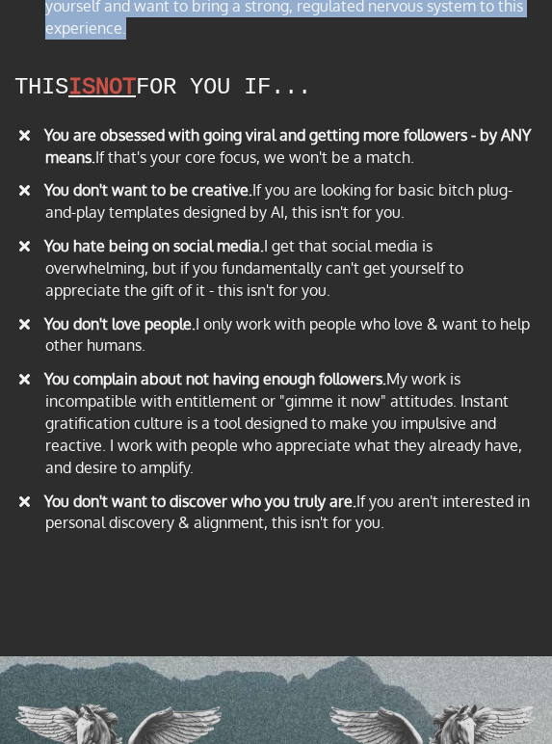 This screenshot has width=552, height=744. What do you see at coordinates (154, 246) in the screenshot?
I see `b: You hate being on social media.` at bounding box center [154, 246].